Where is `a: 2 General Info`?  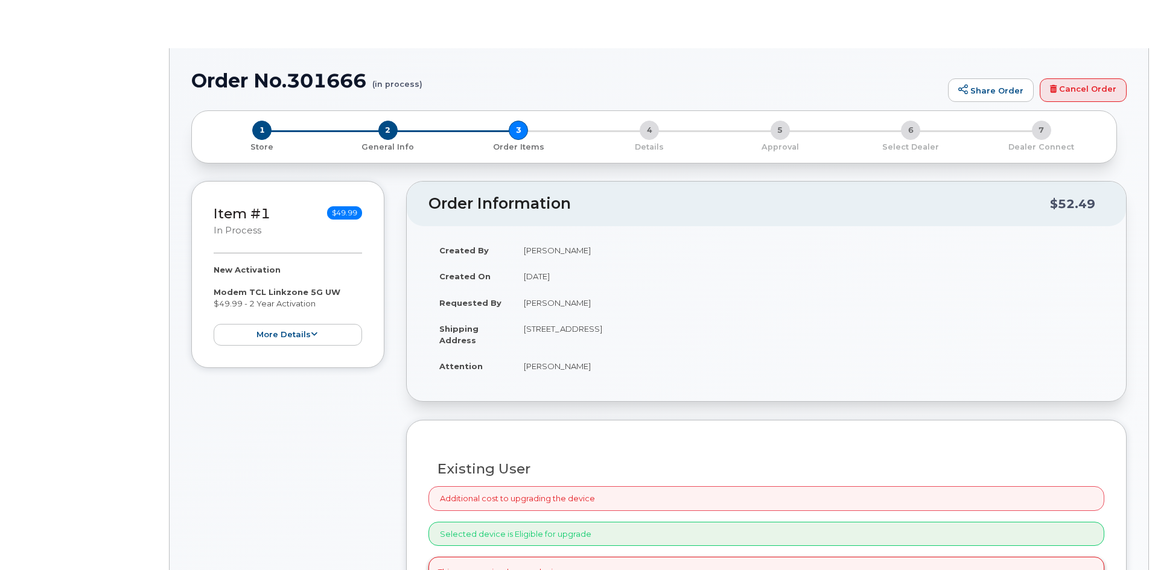
a: 2 General Info is located at coordinates (388, 146).